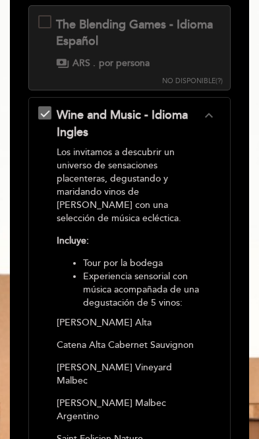  Describe the element at coordinates (129, 185) in the screenshot. I see `p: Los invitamos a descubrir un universo de sensaciones placenteras, degustando y maridando vinos de...` at that location.